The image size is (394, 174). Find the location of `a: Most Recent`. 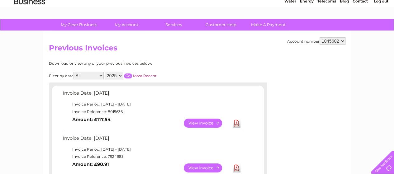

a: Most Recent is located at coordinates (145, 76).